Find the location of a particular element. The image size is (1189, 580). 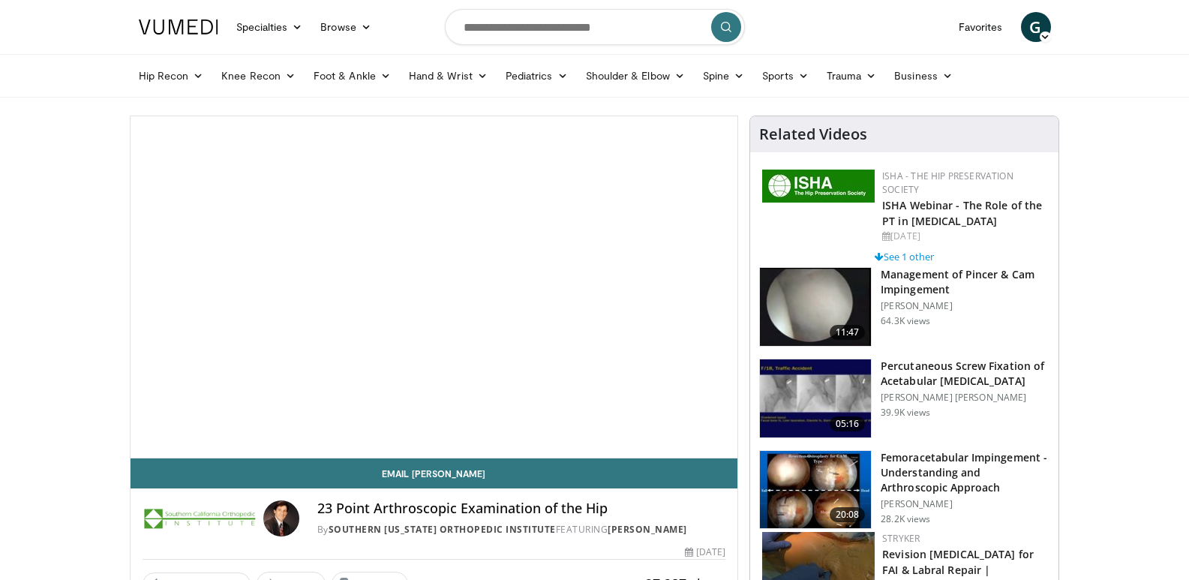

a: Specialties is located at coordinates (269, 27).